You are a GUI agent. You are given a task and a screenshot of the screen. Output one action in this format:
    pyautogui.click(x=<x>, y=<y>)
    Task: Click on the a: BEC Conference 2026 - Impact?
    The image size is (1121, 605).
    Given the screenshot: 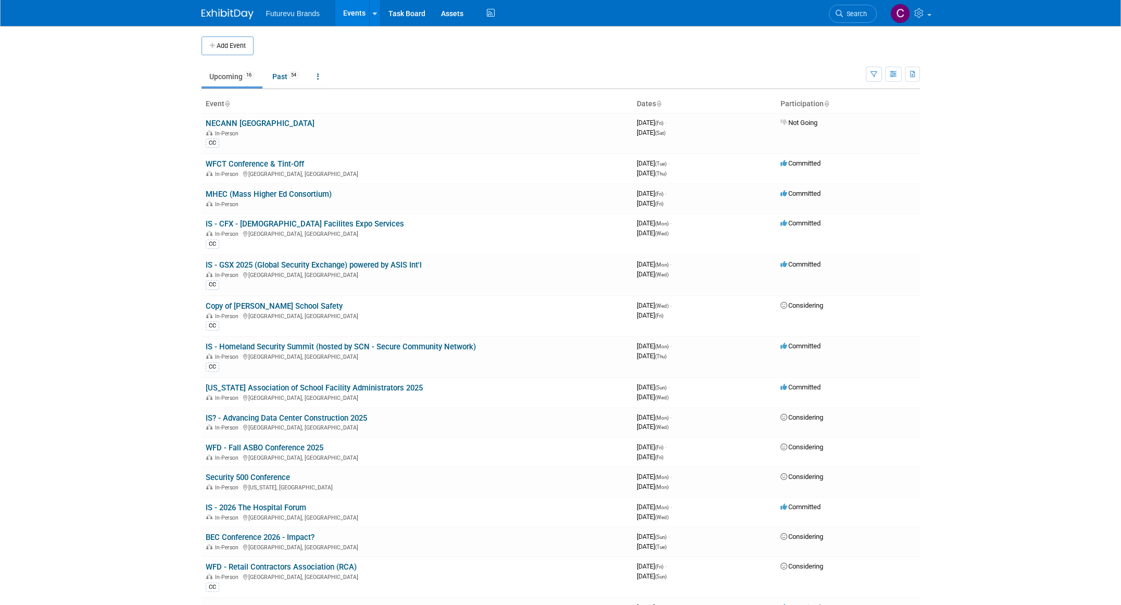 What is the action you would take?
    pyautogui.click(x=260, y=538)
    